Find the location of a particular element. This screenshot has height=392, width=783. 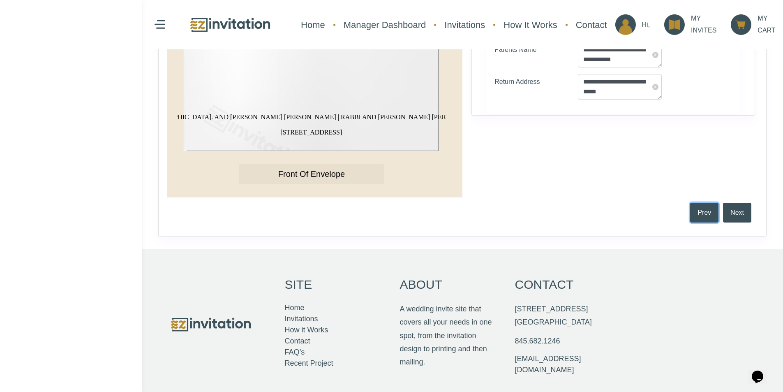

label: Return Address is located at coordinates (530, 87).